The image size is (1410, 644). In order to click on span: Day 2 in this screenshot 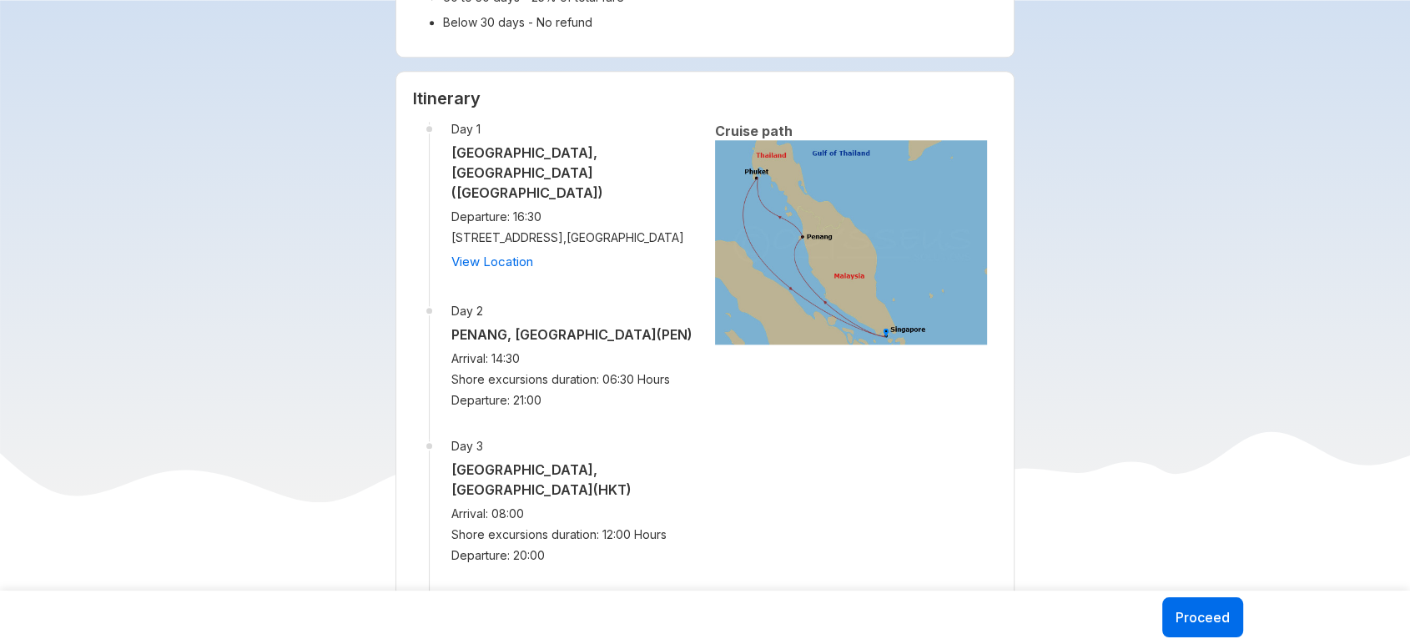, I will do `click(573, 310)`.